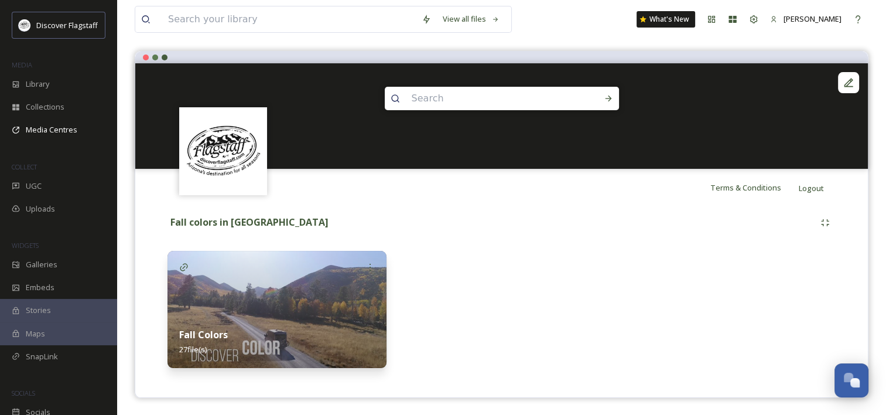  What do you see at coordinates (40, 209) in the screenshot?
I see `span: Uploads` at bounding box center [40, 209].